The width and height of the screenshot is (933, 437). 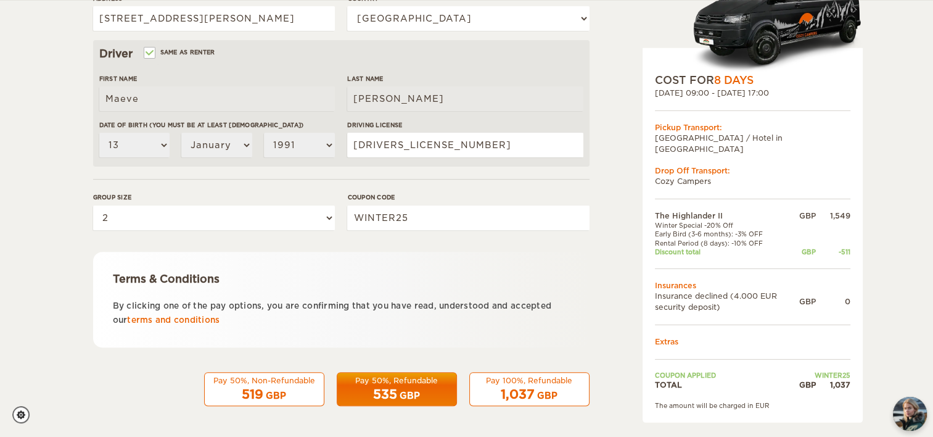 What do you see at coordinates (752, 285) in the screenshot?
I see `td: Insurances` at bounding box center [752, 285].